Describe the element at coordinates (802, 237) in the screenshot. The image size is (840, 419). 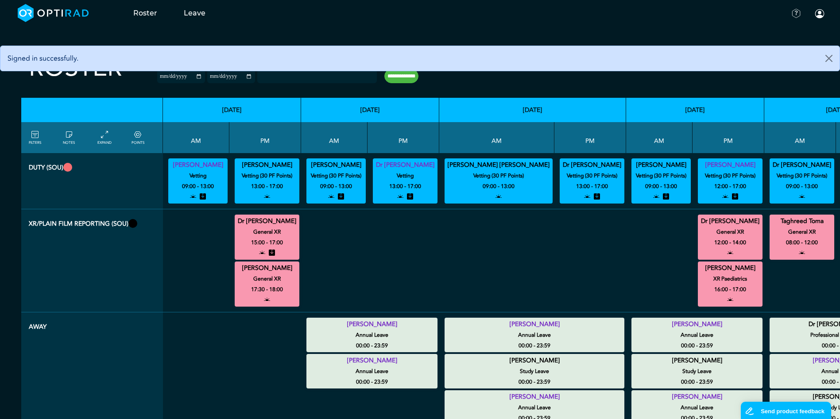
I see `div: General XR 08:00 - 12:00` at that location.